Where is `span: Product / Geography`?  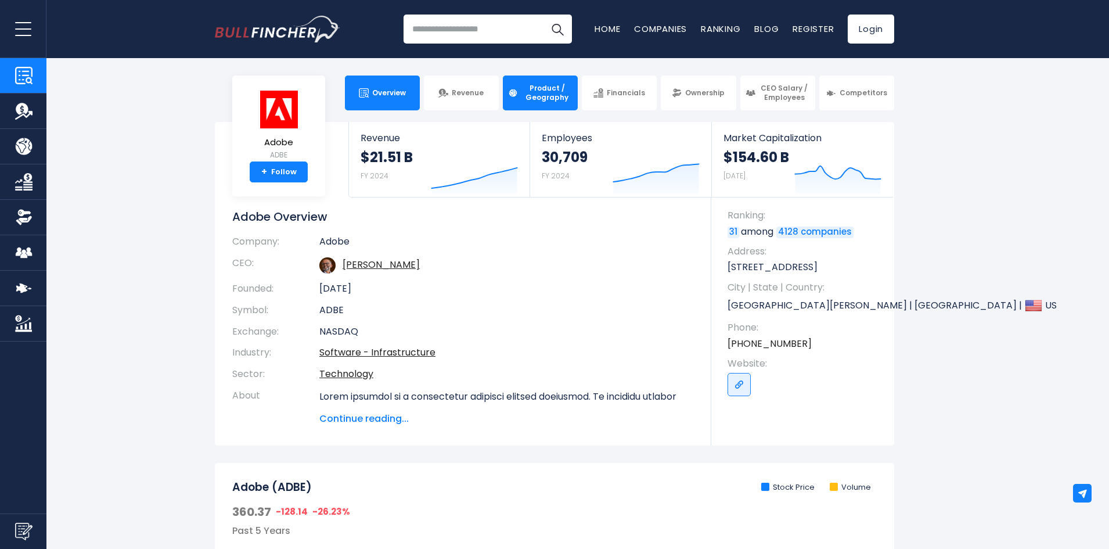
span: Product / Geography is located at coordinates (547, 92).